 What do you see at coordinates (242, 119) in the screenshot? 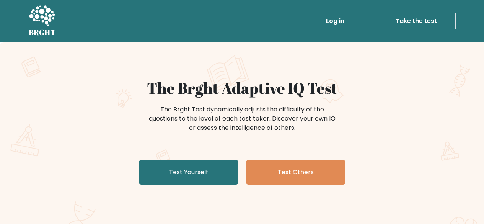
I see `div: The Brght Test dynamically adjusts the difficulty of the questions to the level of each test take...` at bounding box center [242, 119].